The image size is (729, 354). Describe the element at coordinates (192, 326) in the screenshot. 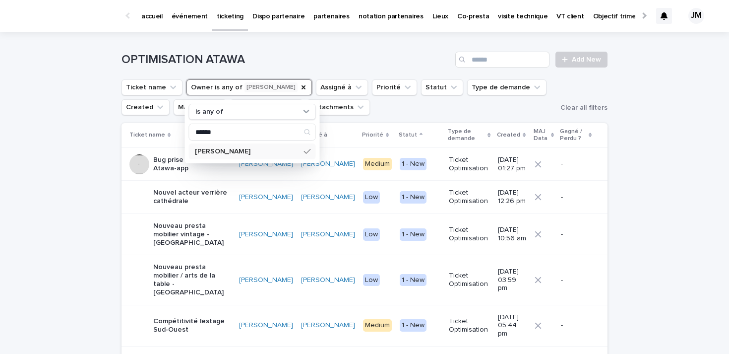

I see `p: Compétitivité lestage Sud-Ouest` at that location.